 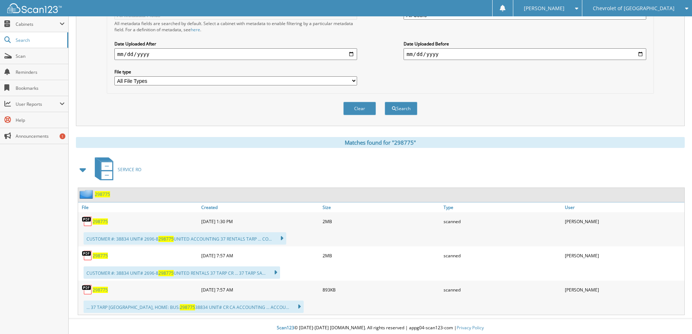 What do you see at coordinates (502, 207) in the screenshot?
I see `a: Type` at bounding box center [502, 207].